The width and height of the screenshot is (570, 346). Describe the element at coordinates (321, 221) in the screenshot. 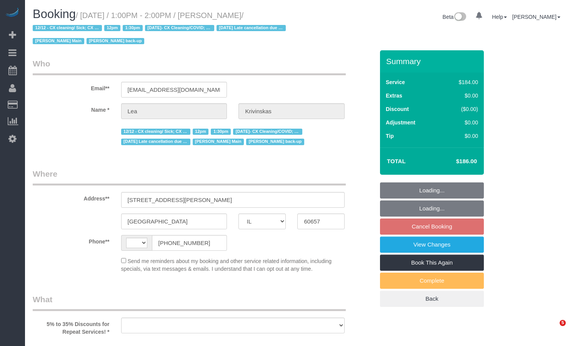

I see `input: Zip Code**` at that location.